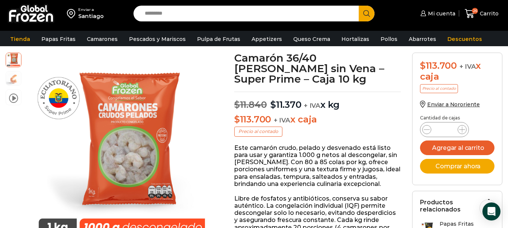 The image size is (508, 228). I want to click on a: Mi cuenta, so click(437, 14).